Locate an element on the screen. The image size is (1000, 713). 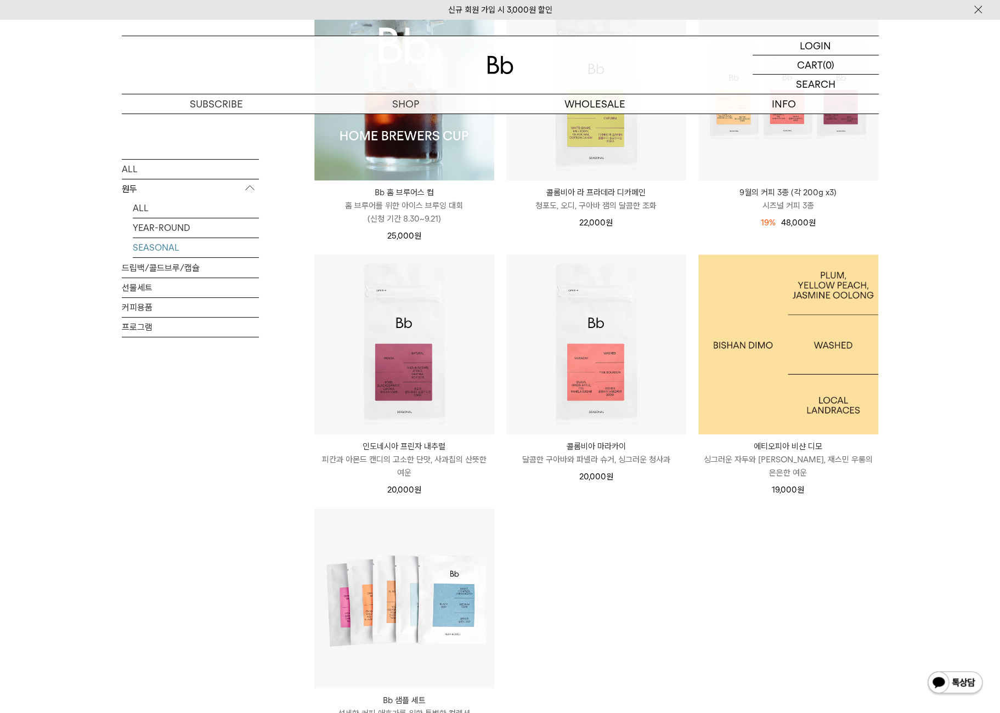
p: 홈 브루어를 위한 아이스 브루잉 대회 (신청 기간 8.30~9.21) is located at coordinates (404, 212).